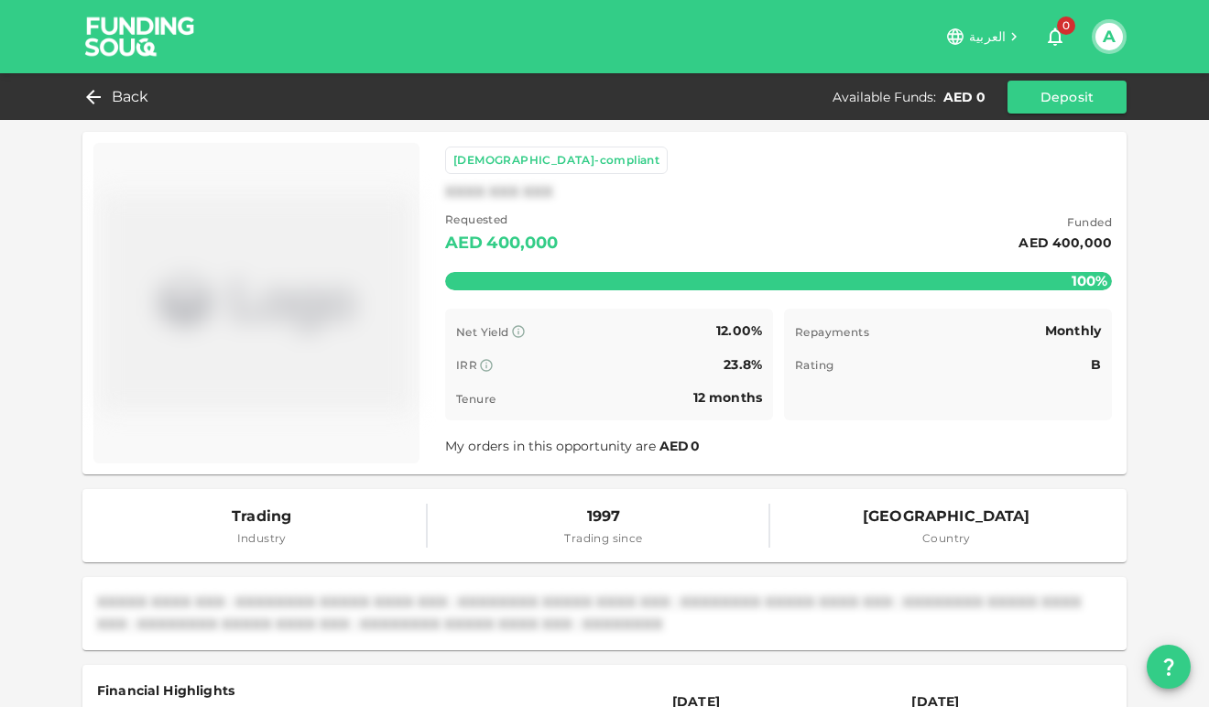 This screenshot has width=1209, height=707. I want to click on div: AED 0, so click(964, 97).